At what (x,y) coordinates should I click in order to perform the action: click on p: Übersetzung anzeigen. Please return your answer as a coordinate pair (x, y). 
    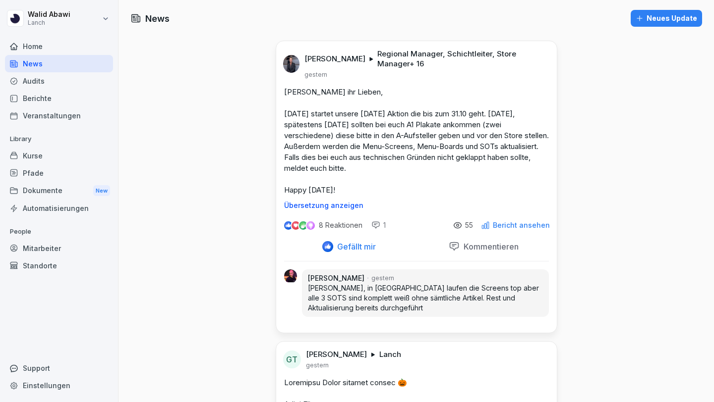
    Looking at the image, I should click on (416, 206).